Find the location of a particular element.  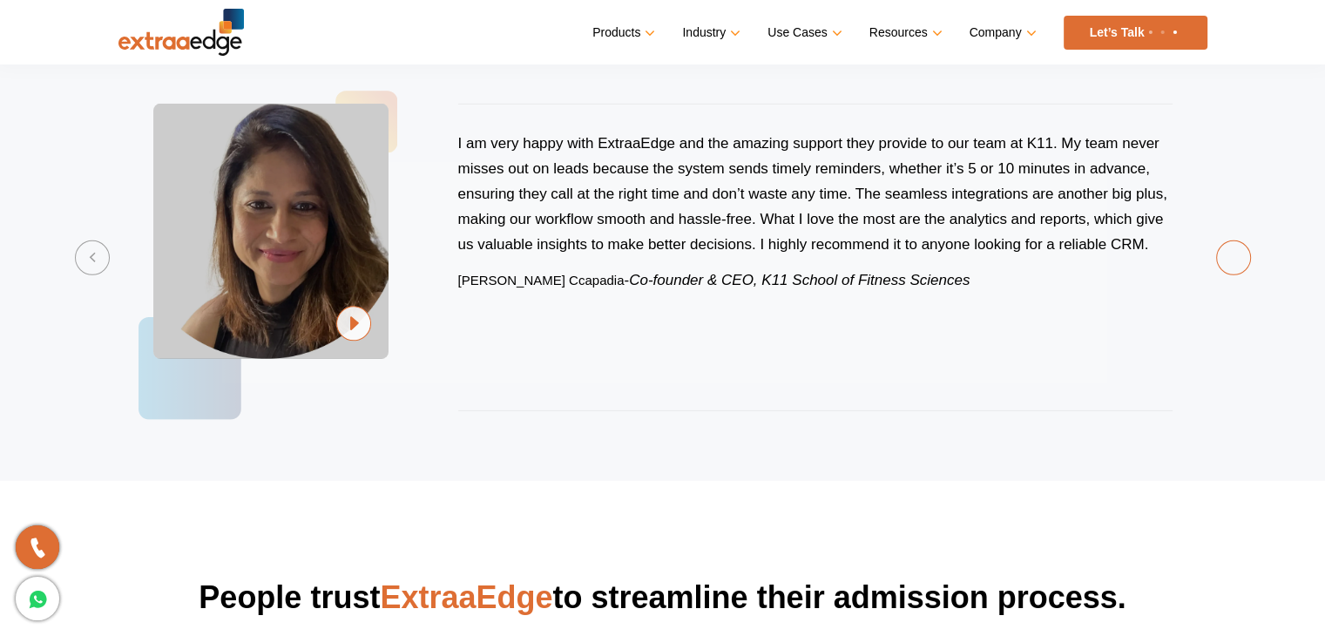

span: ExtraaEdge is located at coordinates (466, 597).